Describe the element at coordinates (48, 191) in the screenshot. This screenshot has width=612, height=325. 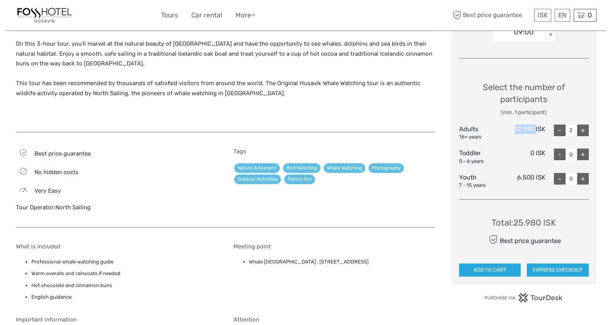
I see `span: Very easy` at that location.